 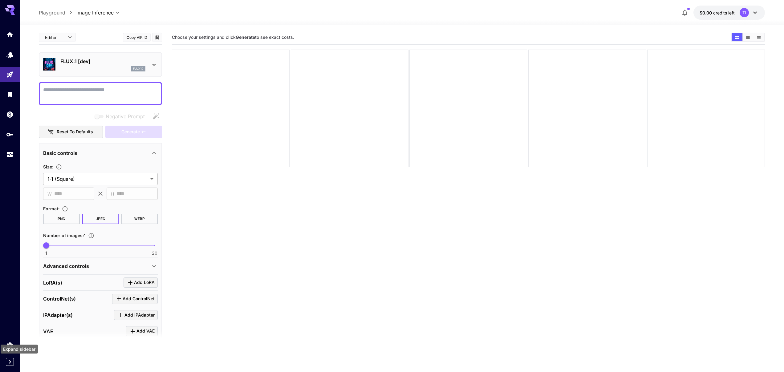 What do you see at coordinates (748, 37) in the screenshot?
I see `div: Show images in grid viewShow images in video viewShow images in list view` at bounding box center [748, 37].